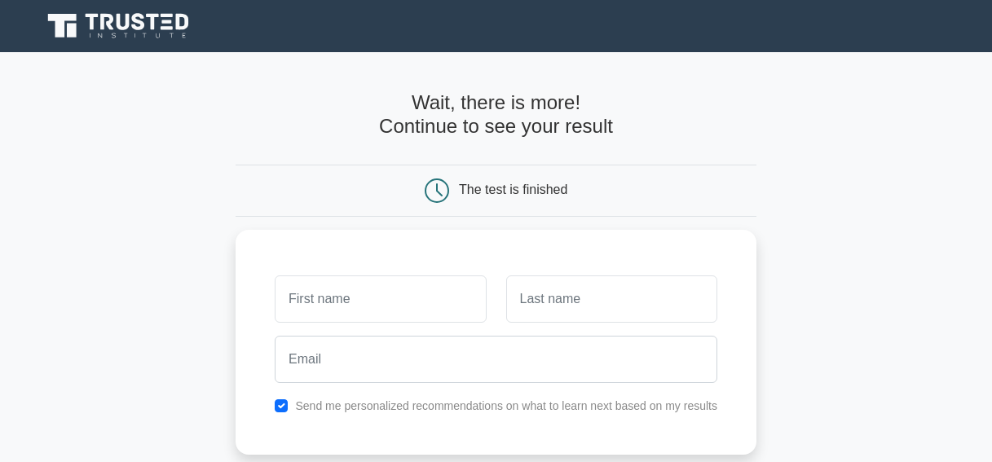  I want to click on label: Send me personalized recommendations on what to learn next based on my results, so click(506, 406).